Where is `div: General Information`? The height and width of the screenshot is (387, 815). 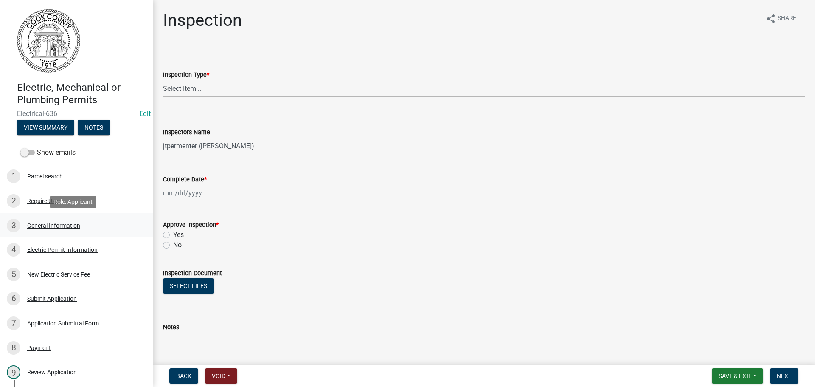 div: General Information is located at coordinates (54, 226).